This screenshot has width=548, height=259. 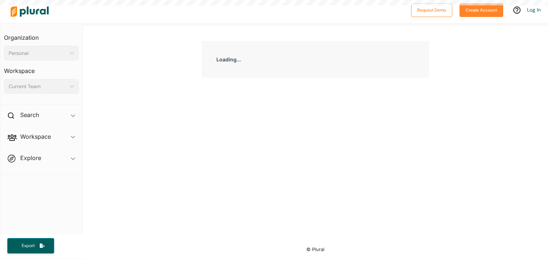 What do you see at coordinates (38, 53) in the screenshot?
I see `div: Personal` at bounding box center [38, 53].